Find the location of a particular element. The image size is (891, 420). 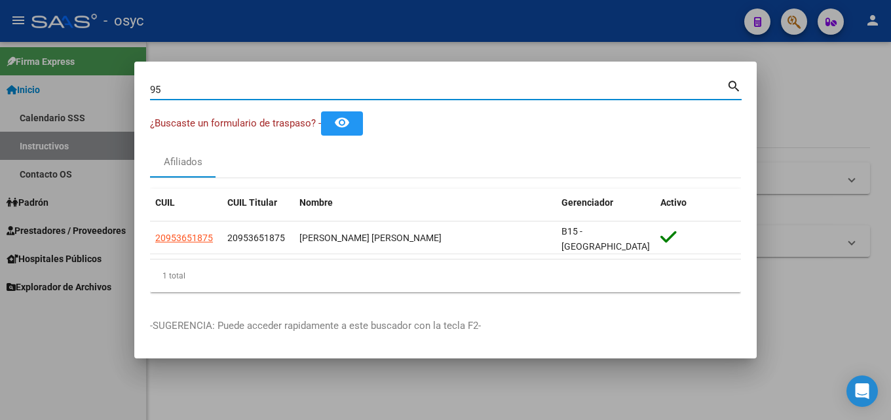

span: CUIL Titular is located at coordinates (252, 202).